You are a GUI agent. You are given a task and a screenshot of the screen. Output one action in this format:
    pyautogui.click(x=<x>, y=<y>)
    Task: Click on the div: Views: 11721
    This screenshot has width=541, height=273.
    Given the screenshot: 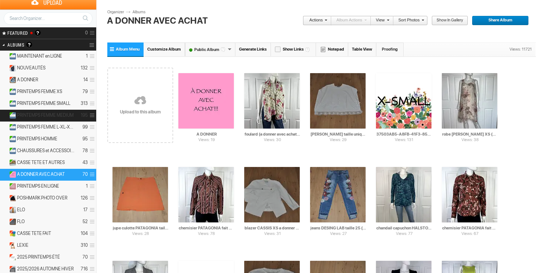 What is the action you would take?
    pyautogui.click(x=520, y=50)
    